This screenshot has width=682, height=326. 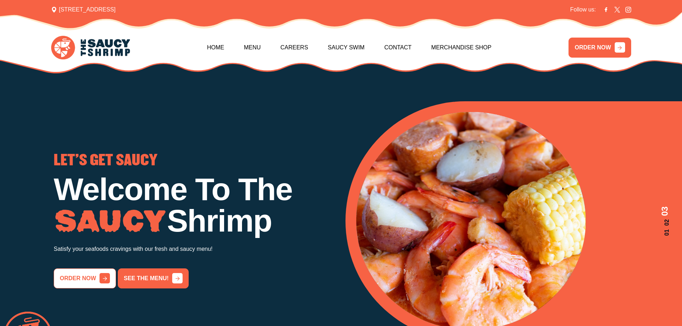 What do you see at coordinates (195, 249) in the screenshot?
I see `p: Satisfy your seafoods cravings with our fresh and saucy menu!` at bounding box center [195, 249].